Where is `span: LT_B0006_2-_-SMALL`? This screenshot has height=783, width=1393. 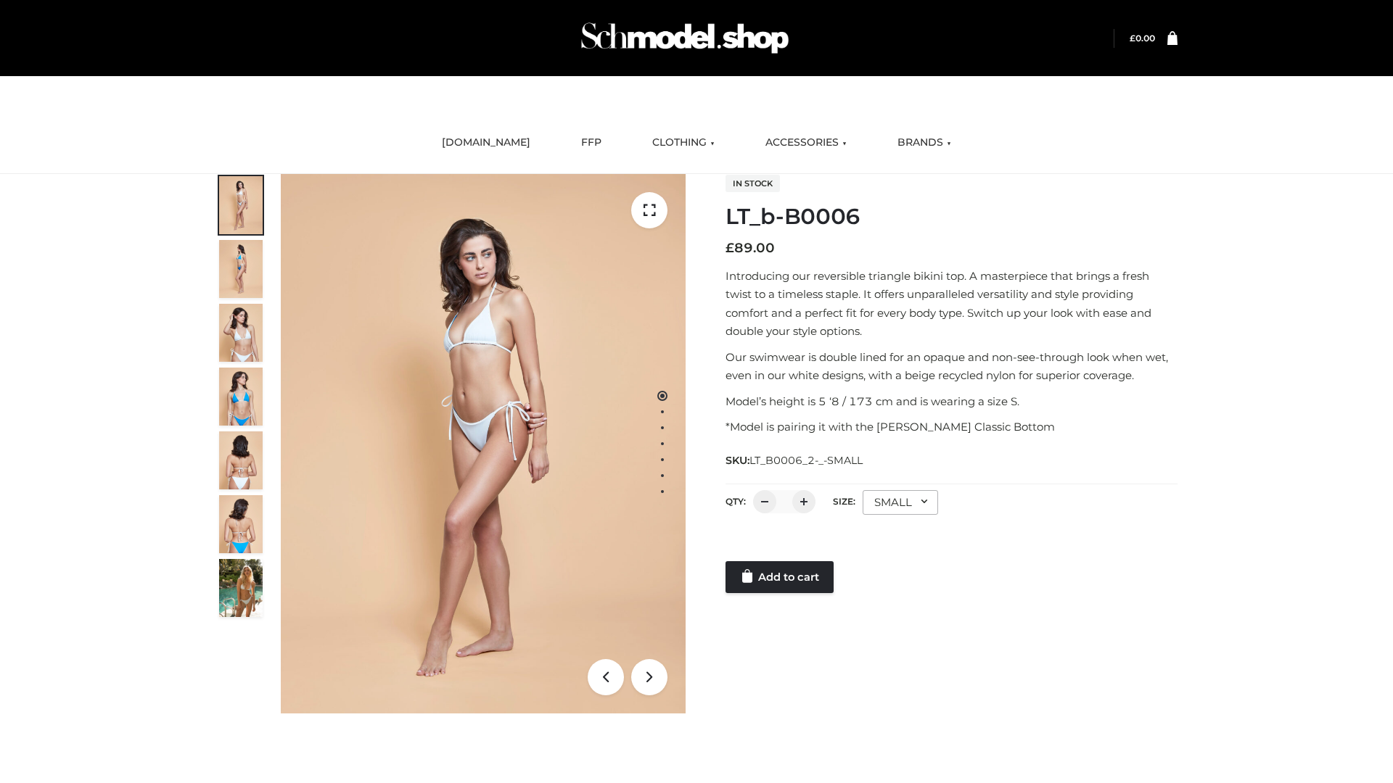 span: LT_B0006_2-_-SMALL is located at coordinates (806, 461).